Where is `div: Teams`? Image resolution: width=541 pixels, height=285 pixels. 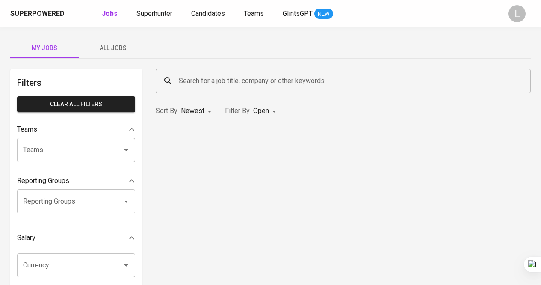
div: Teams is located at coordinates (76, 129).